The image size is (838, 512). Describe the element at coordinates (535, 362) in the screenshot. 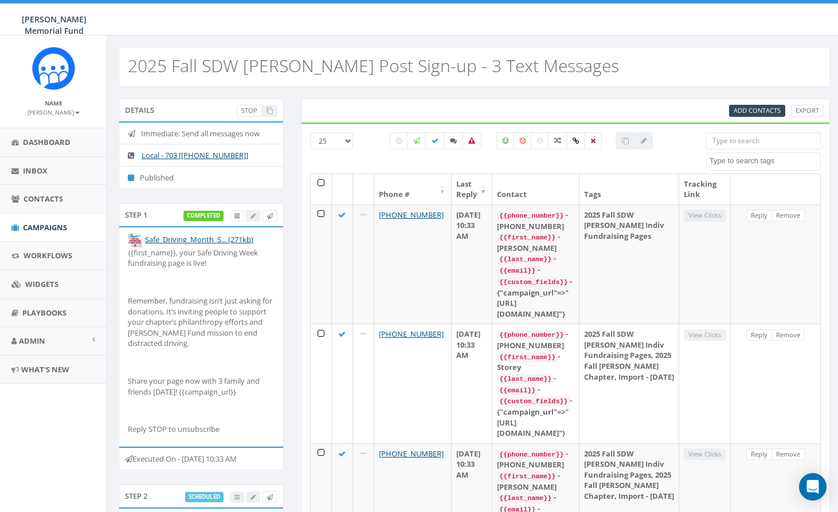

I see `div: - Storey` at that location.